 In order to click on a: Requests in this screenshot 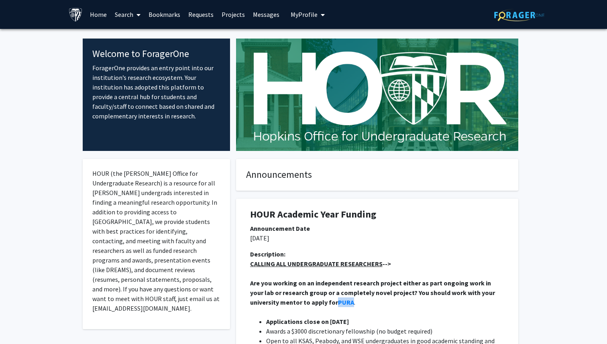, I will do `click(201, 14)`.